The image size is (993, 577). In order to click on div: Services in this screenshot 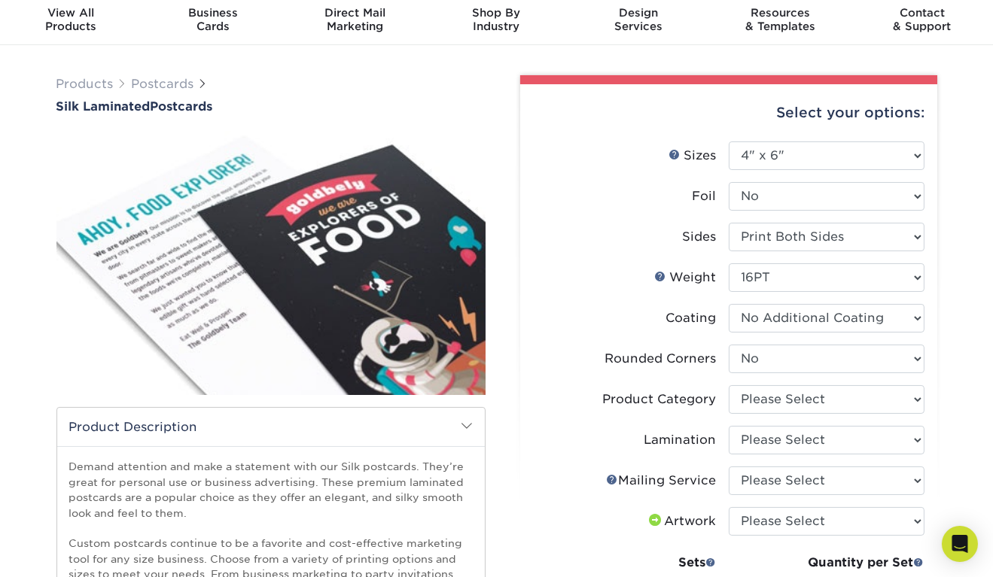, I will do `click(638, 20)`.